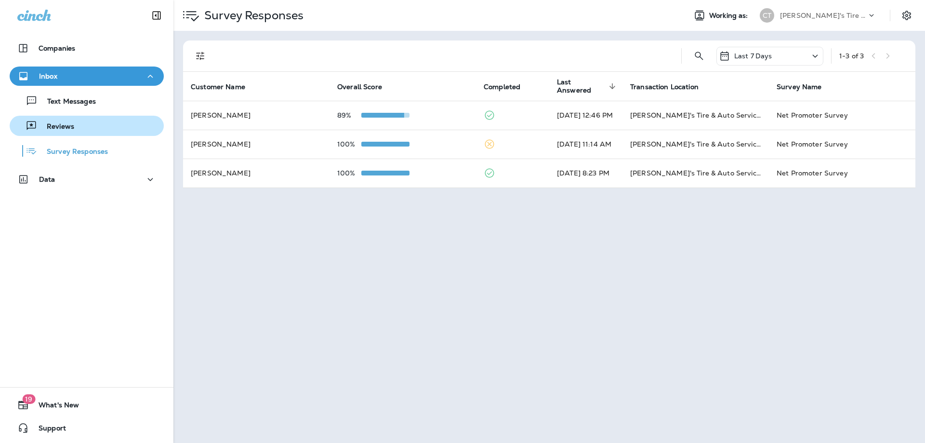 This screenshot has height=443, width=925. What do you see at coordinates (66, 102) in the screenshot?
I see `p: Text Messages` at bounding box center [66, 102].